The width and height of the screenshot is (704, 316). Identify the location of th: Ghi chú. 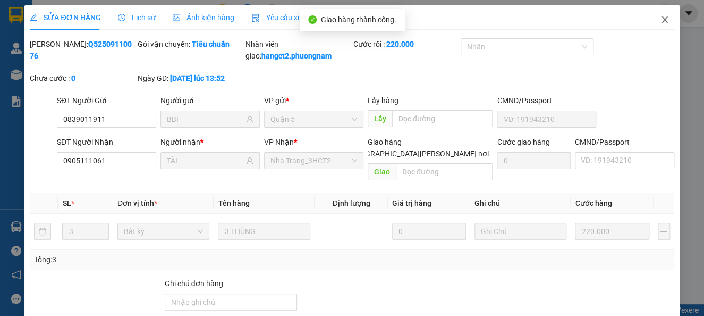
(521, 203).